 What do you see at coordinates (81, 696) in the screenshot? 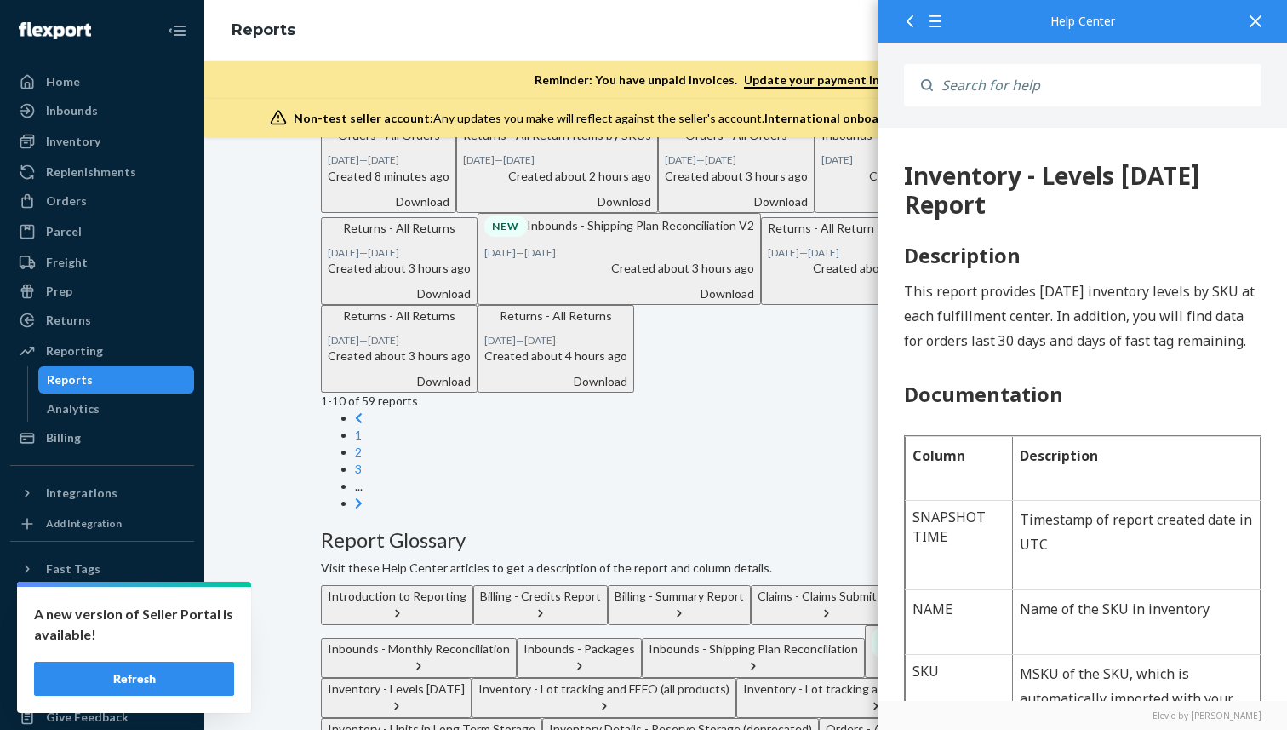
I see `td: BARCODE` at bounding box center [81, 696].